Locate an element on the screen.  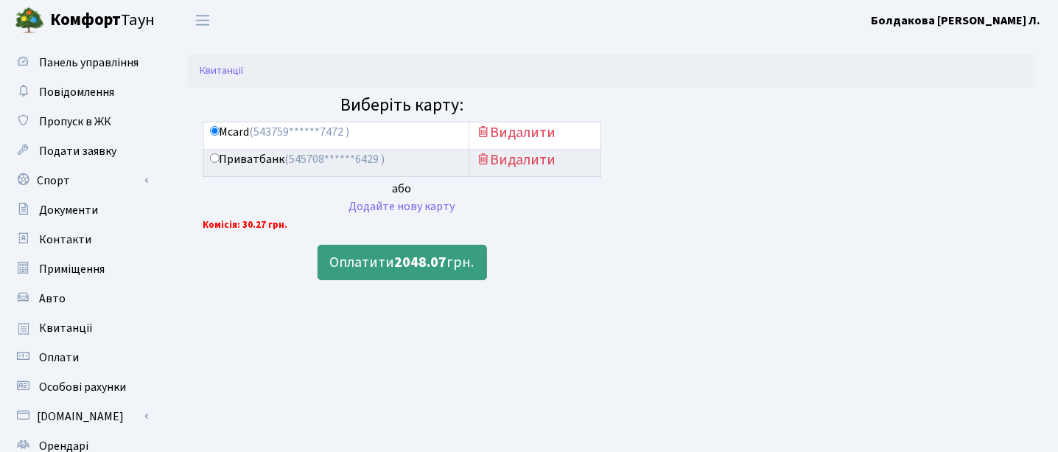
a: Приміщення is located at coordinates (81, 269).